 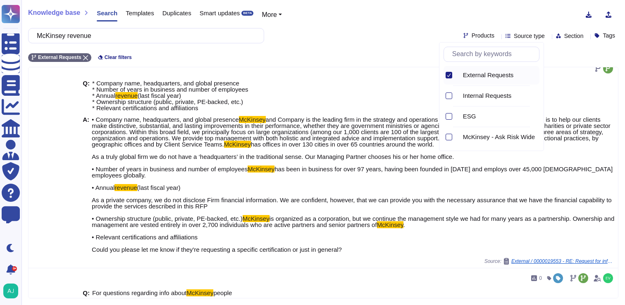 I want to click on span: • Company name, headquarters, and global presence, so click(x=165, y=119).